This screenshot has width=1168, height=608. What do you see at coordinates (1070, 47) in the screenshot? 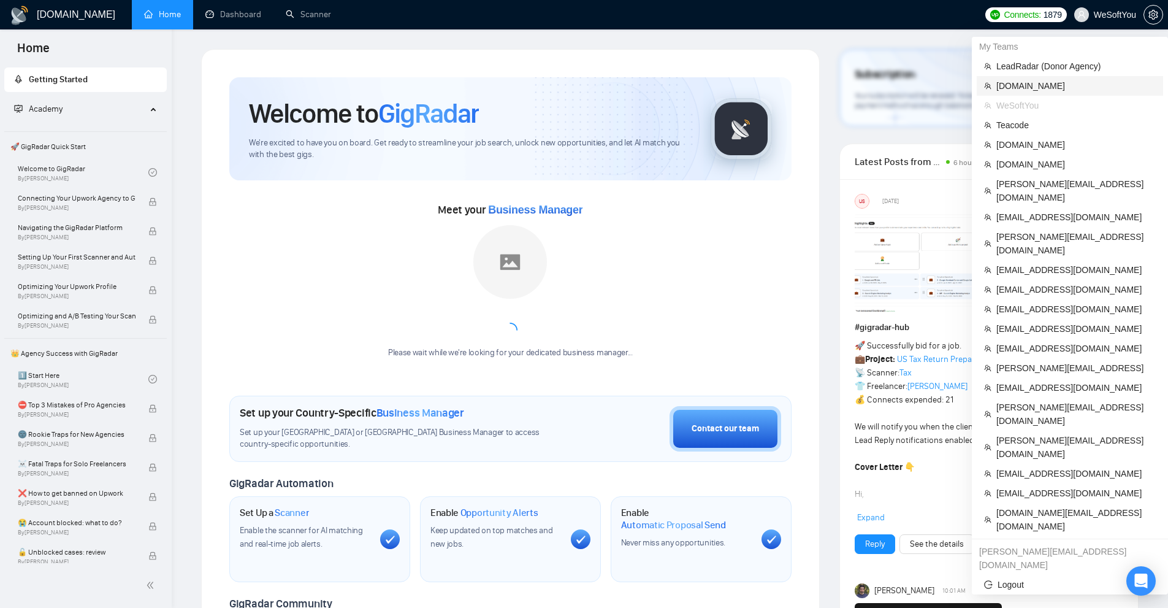
I see `div: My Teams` at bounding box center [1070, 47].